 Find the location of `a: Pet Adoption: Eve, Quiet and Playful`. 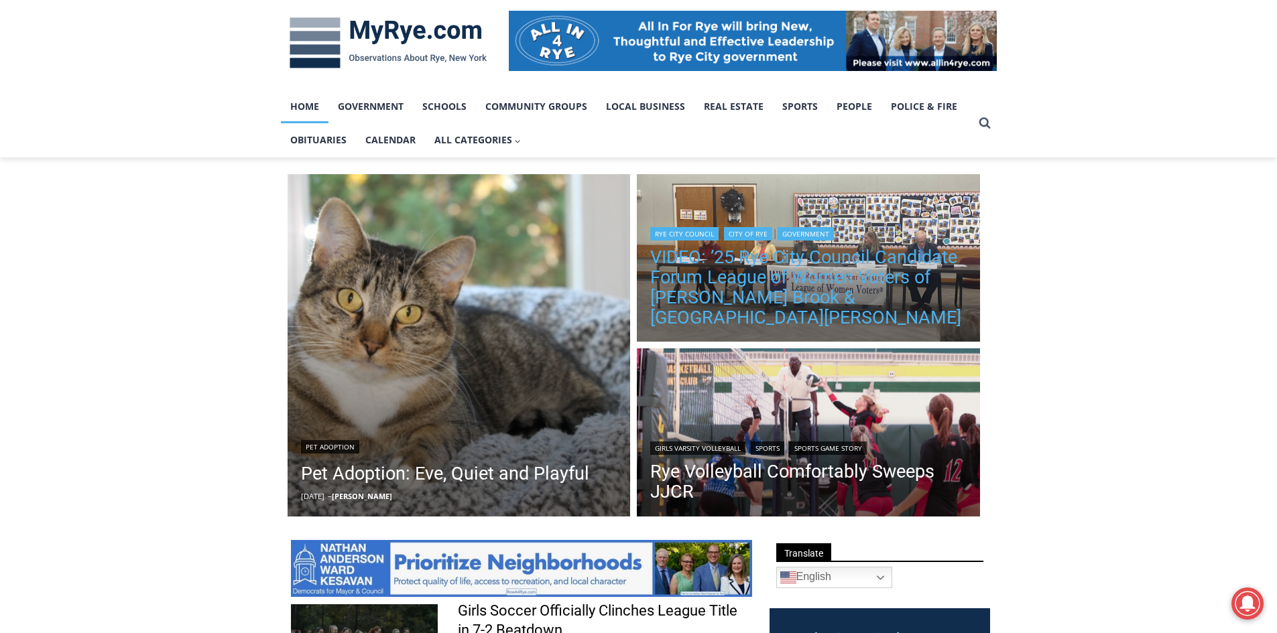

a: Pet Adoption: Eve, Quiet and Playful is located at coordinates (445, 474).